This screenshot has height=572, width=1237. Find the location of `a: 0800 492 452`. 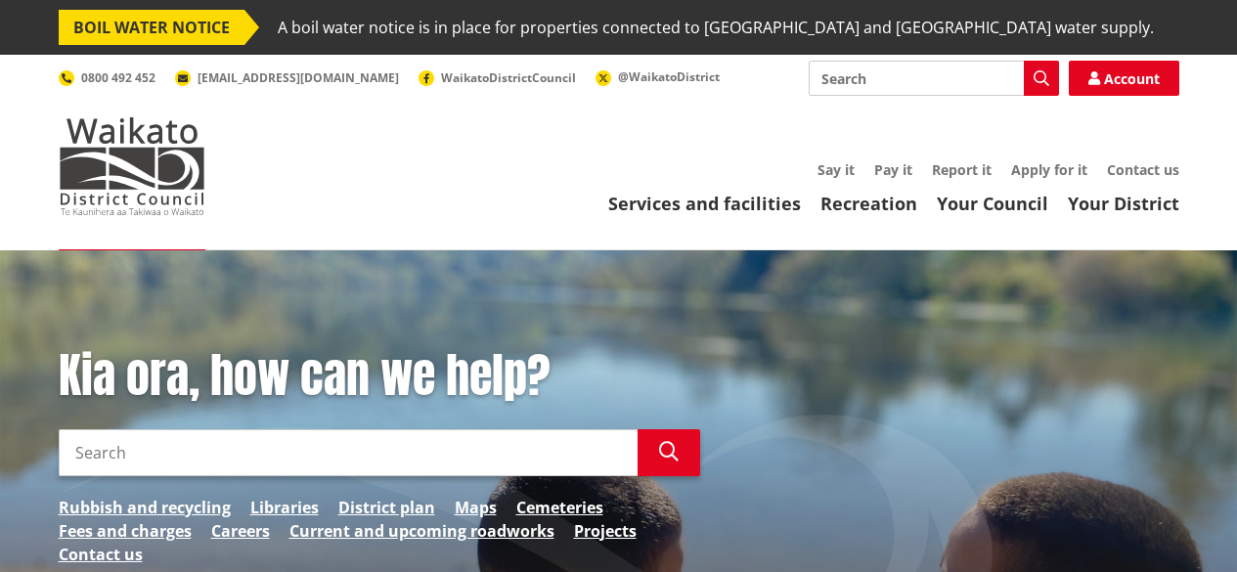

a: 0800 492 452 is located at coordinates (107, 77).